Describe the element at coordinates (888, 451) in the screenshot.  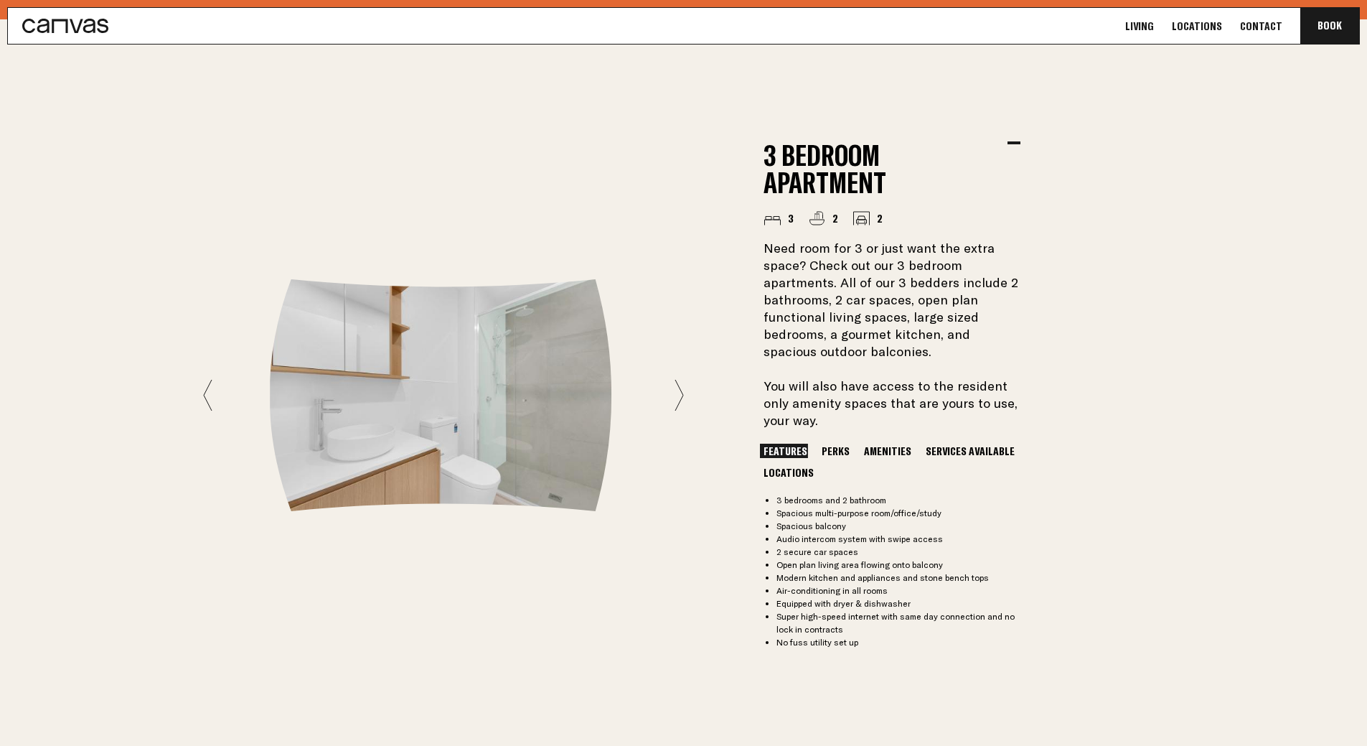
I see `button: Amenities` at that location.